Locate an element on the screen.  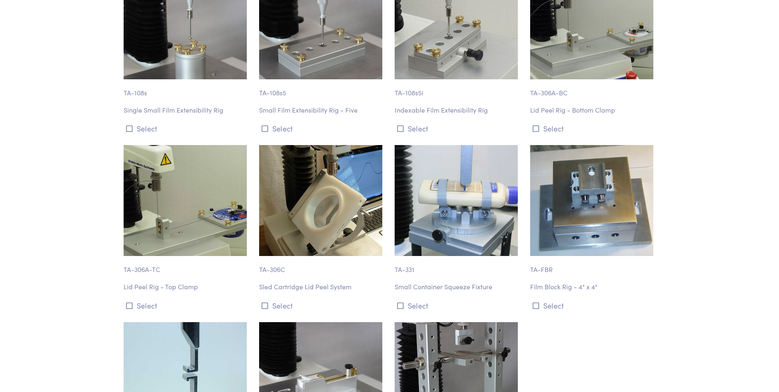
p: Lid Peel Rig - Bottom Clamp is located at coordinates (593, 110).